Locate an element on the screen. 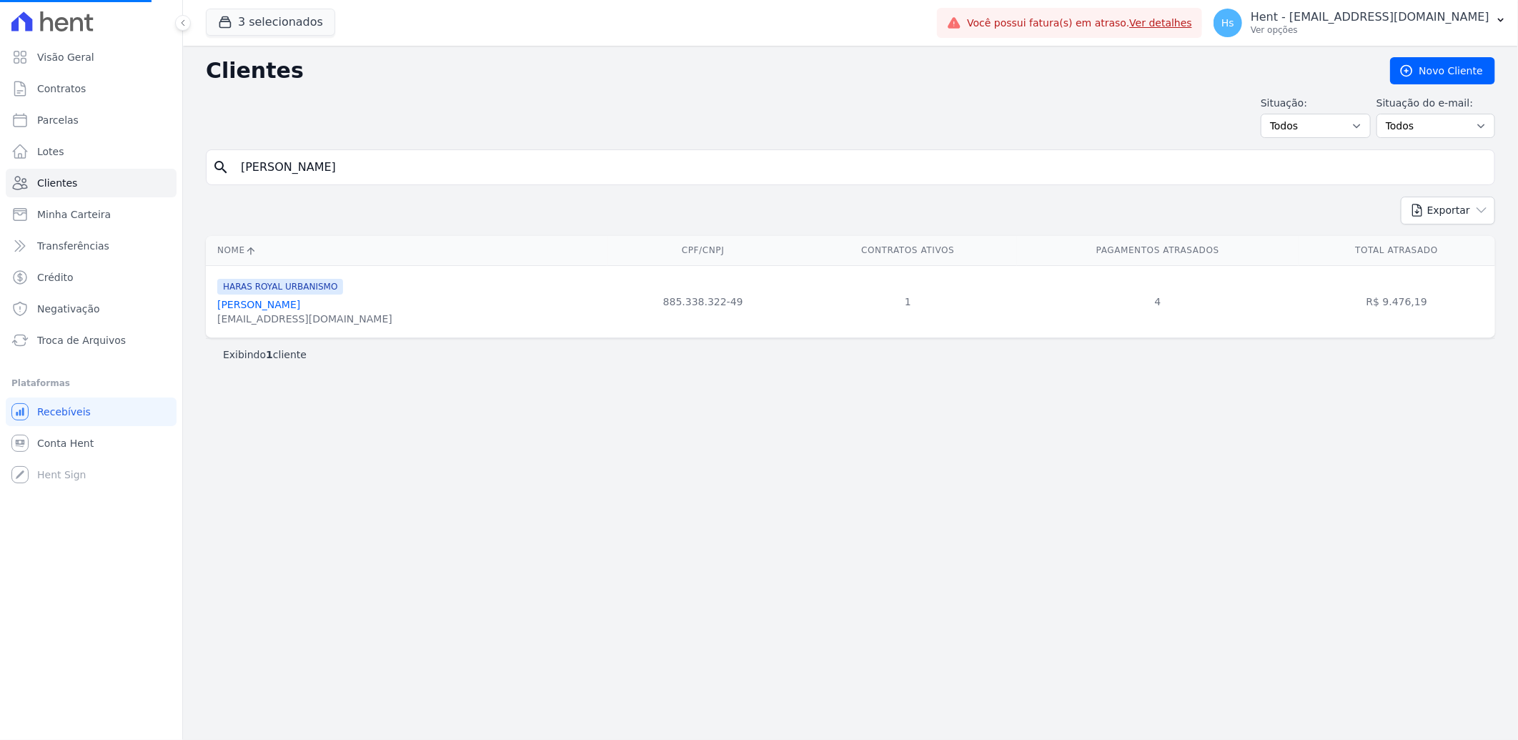 The image size is (1518, 740). a: Negativação is located at coordinates (91, 309).